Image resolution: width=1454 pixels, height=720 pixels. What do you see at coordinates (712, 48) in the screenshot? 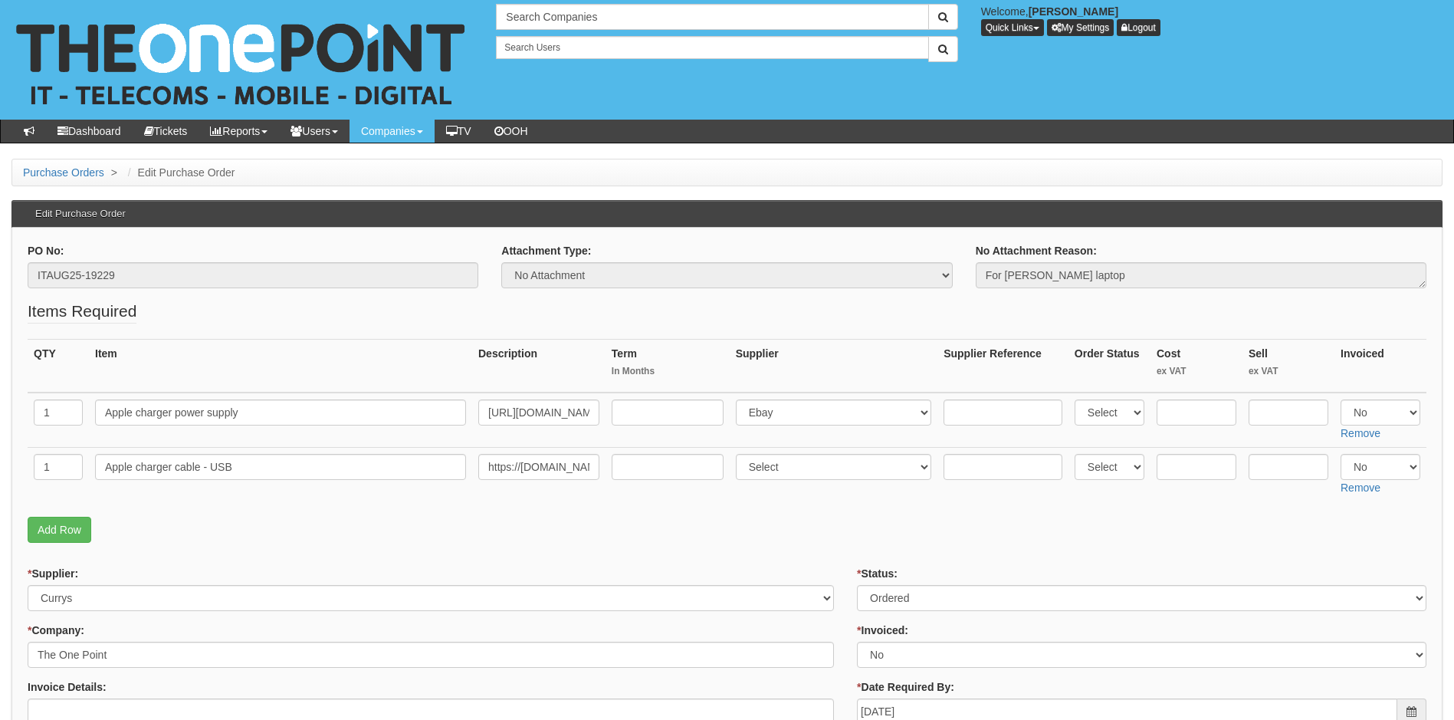
I see `input: Search Users` at bounding box center [712, 48].